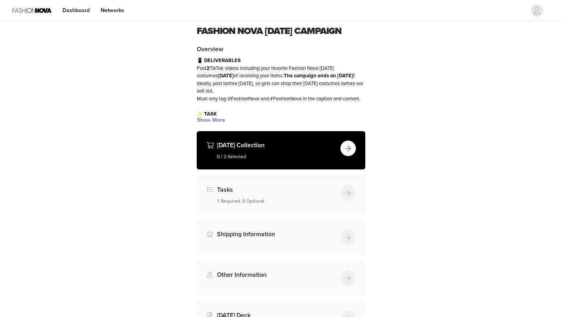 The height and width of the screenshot is (317, 562). Describe the element at coordinates (281, 49) in the screenshot. I see `h4: Overview` at that location.